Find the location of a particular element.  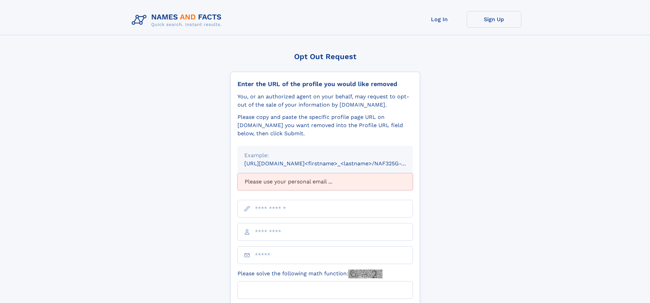

a: Log In is located at coordinates (440, 19).